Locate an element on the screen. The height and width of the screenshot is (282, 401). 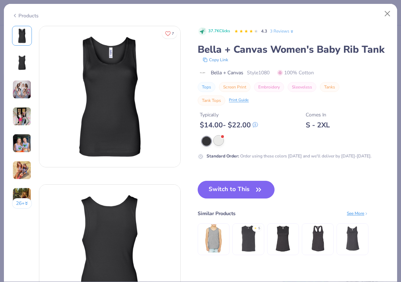
img: Back is located at coordinates (22, 63).